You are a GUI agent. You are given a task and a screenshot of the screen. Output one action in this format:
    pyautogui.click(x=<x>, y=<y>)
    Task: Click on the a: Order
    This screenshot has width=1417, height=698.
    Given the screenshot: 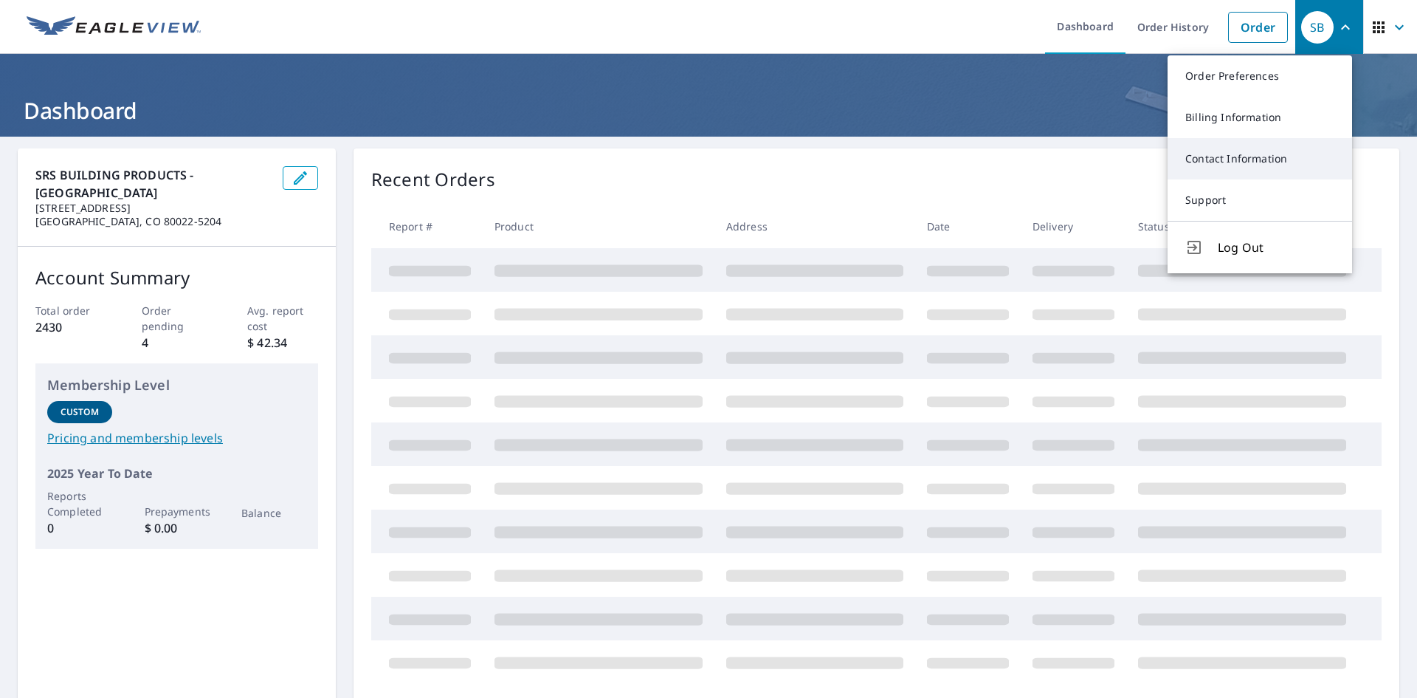 What is the action you would take?
    pyautogui.click(x=1258, y=27)
    